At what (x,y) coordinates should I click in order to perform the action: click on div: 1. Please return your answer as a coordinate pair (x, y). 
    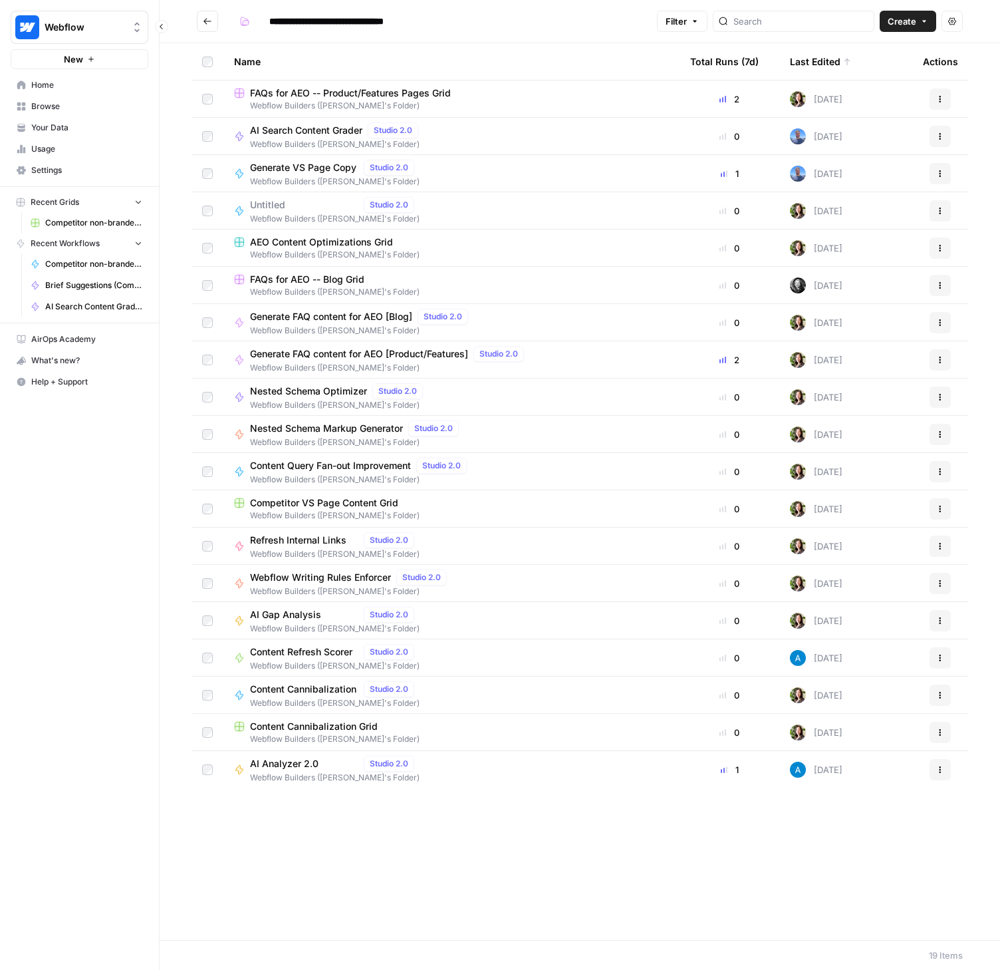
    Looking at the image, I should click on (730, 174).